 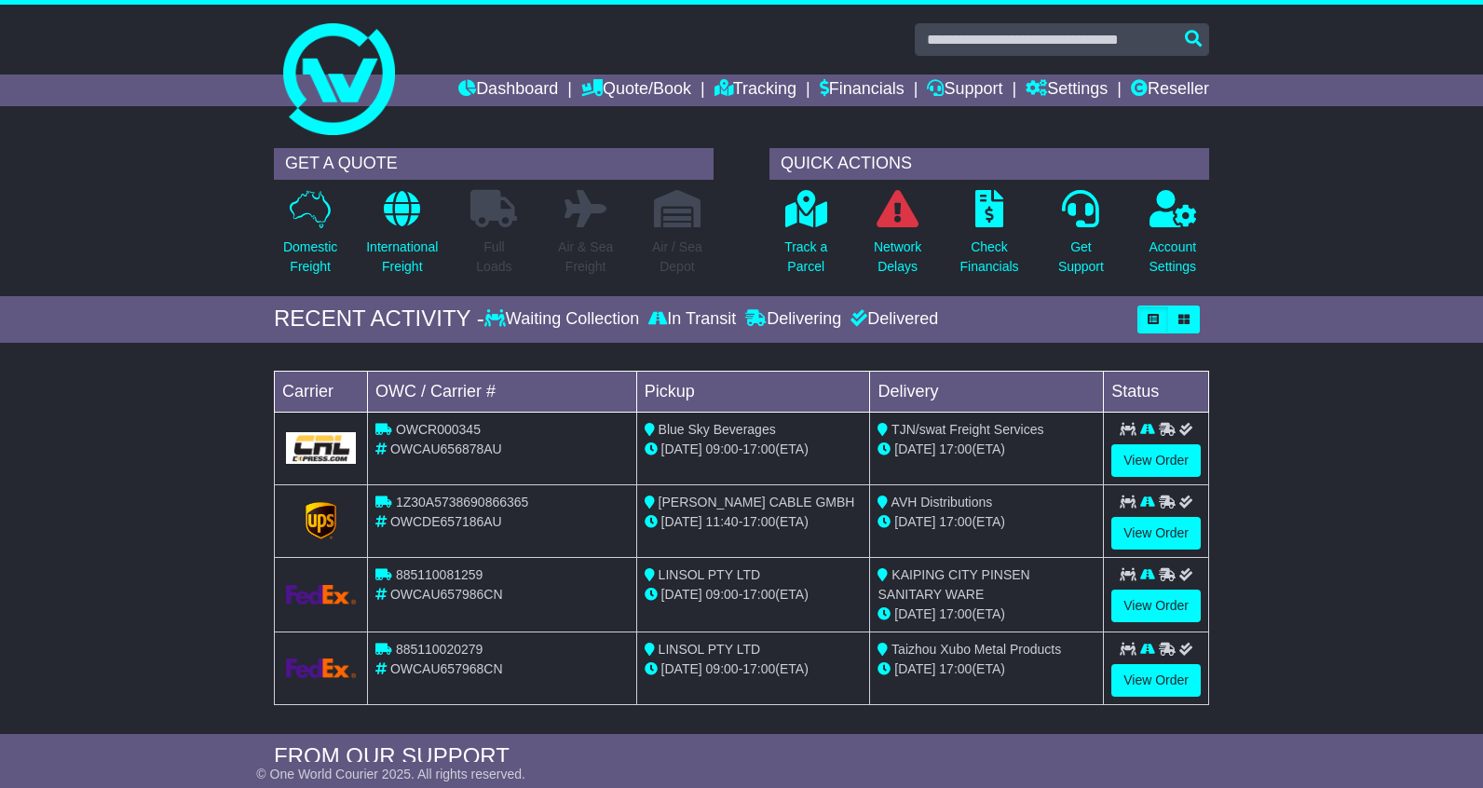 What do you see at coordinates (310, 257) in the screenshot?
I see `p: Domestic Freight` at bounding box center [310, 257].